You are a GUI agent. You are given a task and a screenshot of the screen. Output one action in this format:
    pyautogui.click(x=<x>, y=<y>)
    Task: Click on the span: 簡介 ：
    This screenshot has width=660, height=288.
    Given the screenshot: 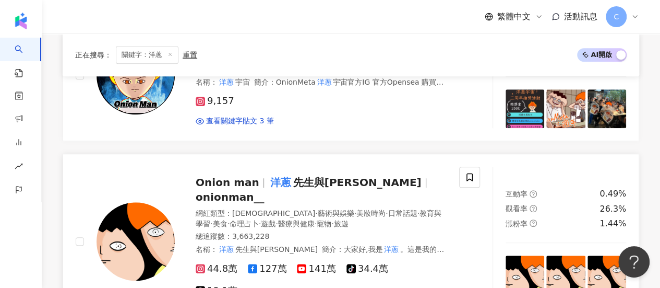 What is the action you would take?
    pyautogui.click(x=319, y=86)
    